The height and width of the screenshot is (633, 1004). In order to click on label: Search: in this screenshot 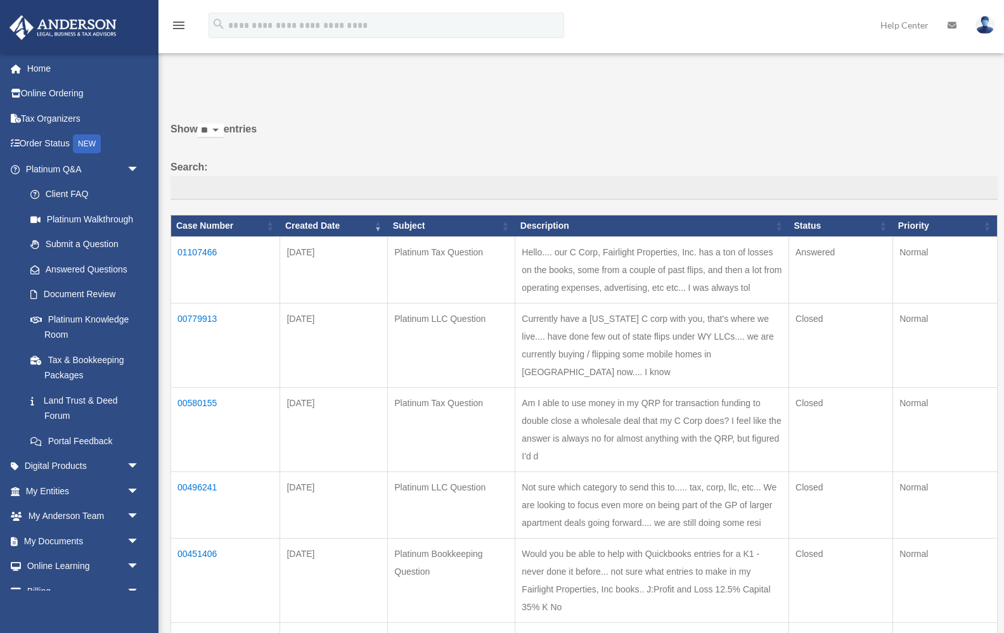, I will do `click(584, 179)`.